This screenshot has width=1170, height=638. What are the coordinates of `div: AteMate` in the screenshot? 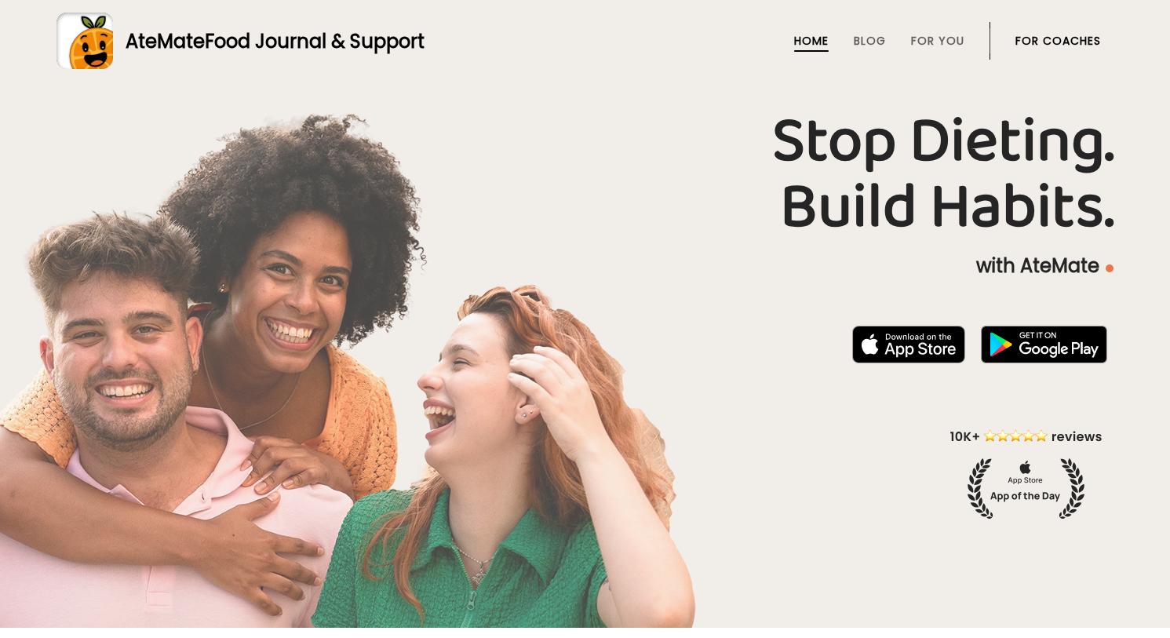 It's located at (268, 41).